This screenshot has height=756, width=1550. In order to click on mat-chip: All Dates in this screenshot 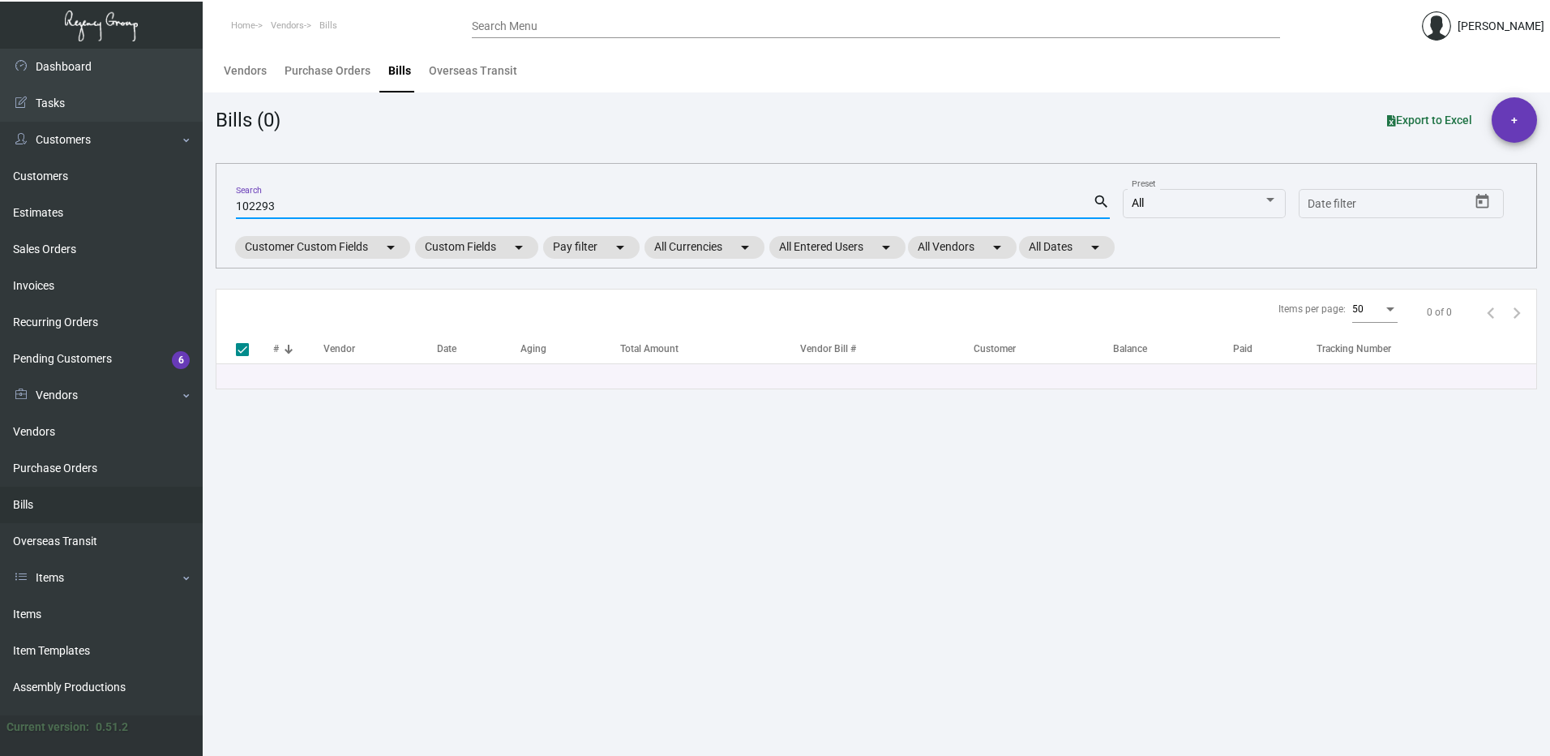, I will do `click(1067, 247)`.